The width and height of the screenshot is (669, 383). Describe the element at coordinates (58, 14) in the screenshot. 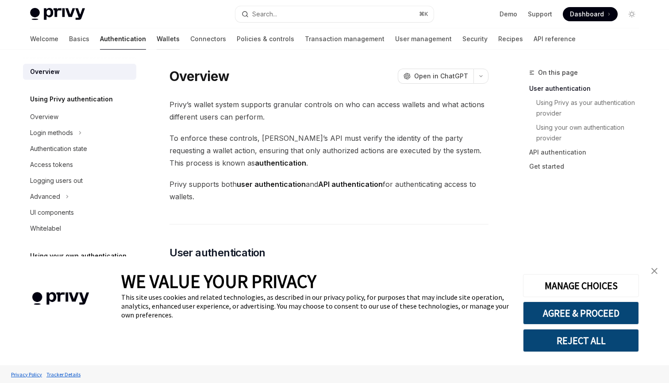

I see `img: light logo` at that location.